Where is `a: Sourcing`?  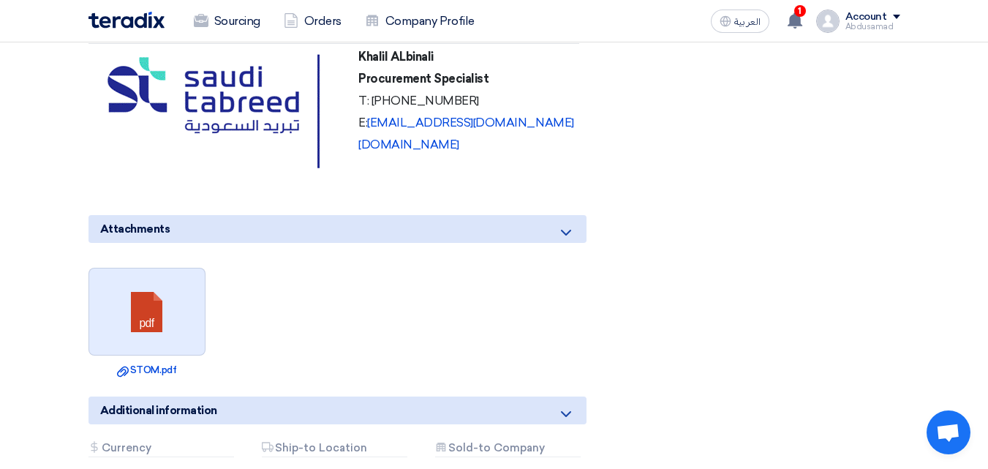
a: Sourcing is located at coordinates (227, 21).